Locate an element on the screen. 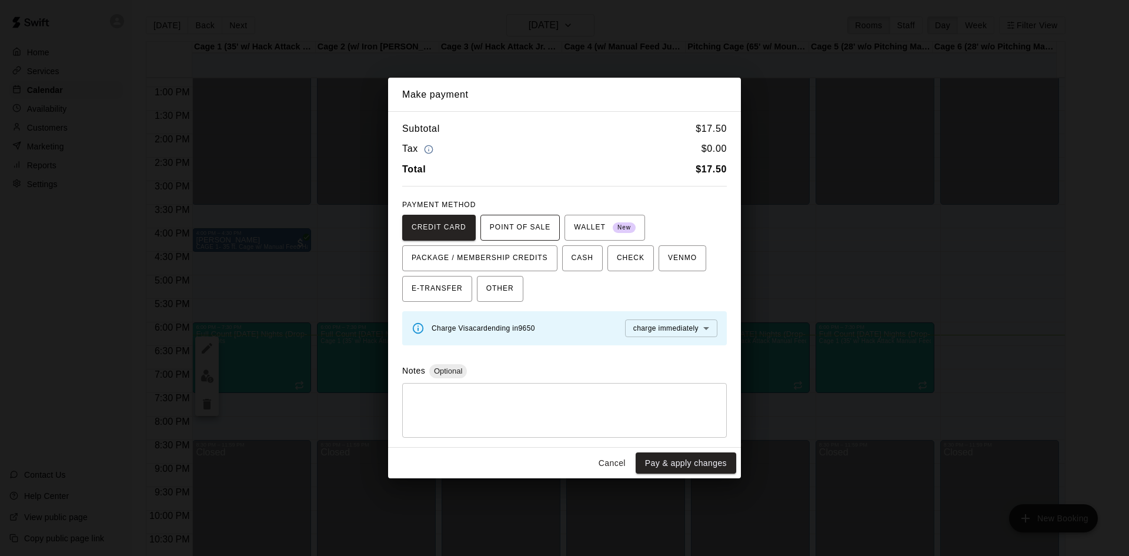  button: WALLET New is located at coordinates (605, 228).